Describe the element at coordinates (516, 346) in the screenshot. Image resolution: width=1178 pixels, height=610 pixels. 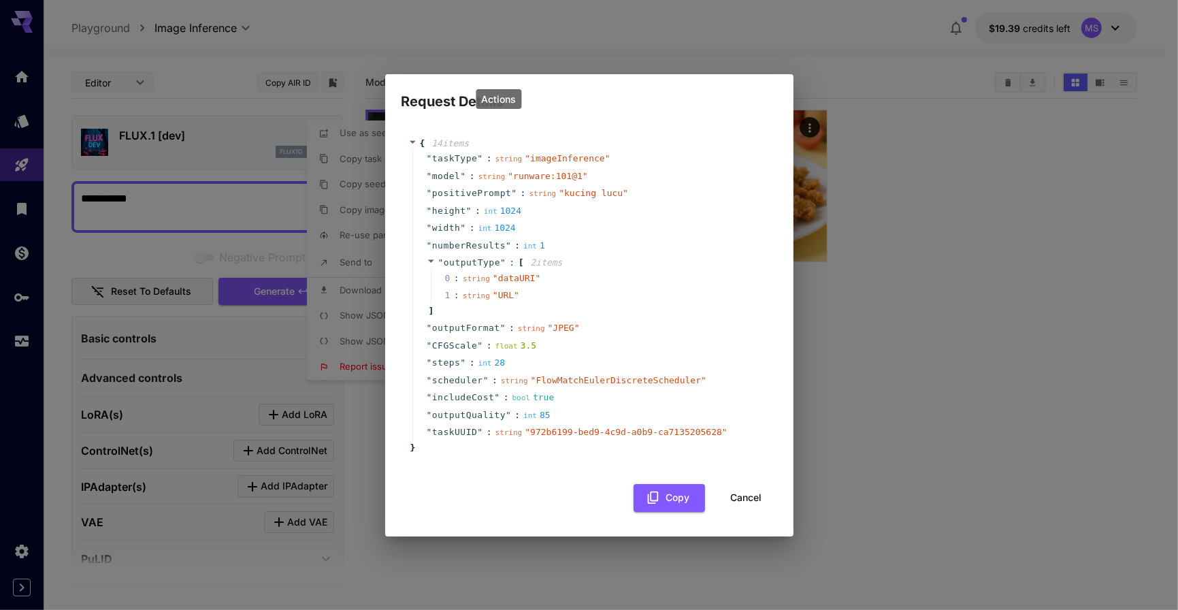
I see `div: 3.5` at that location.